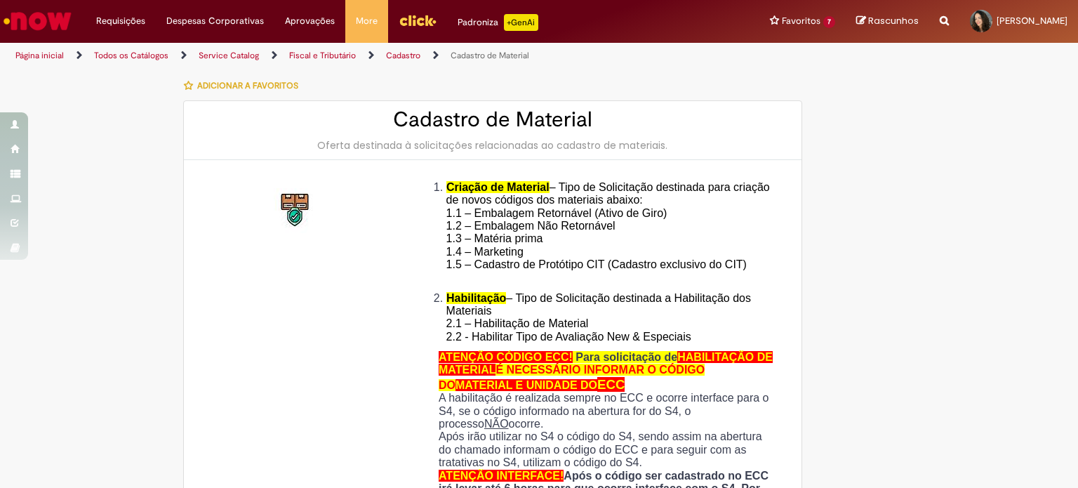  I want to click on span: Requisições, so click(121, 21).